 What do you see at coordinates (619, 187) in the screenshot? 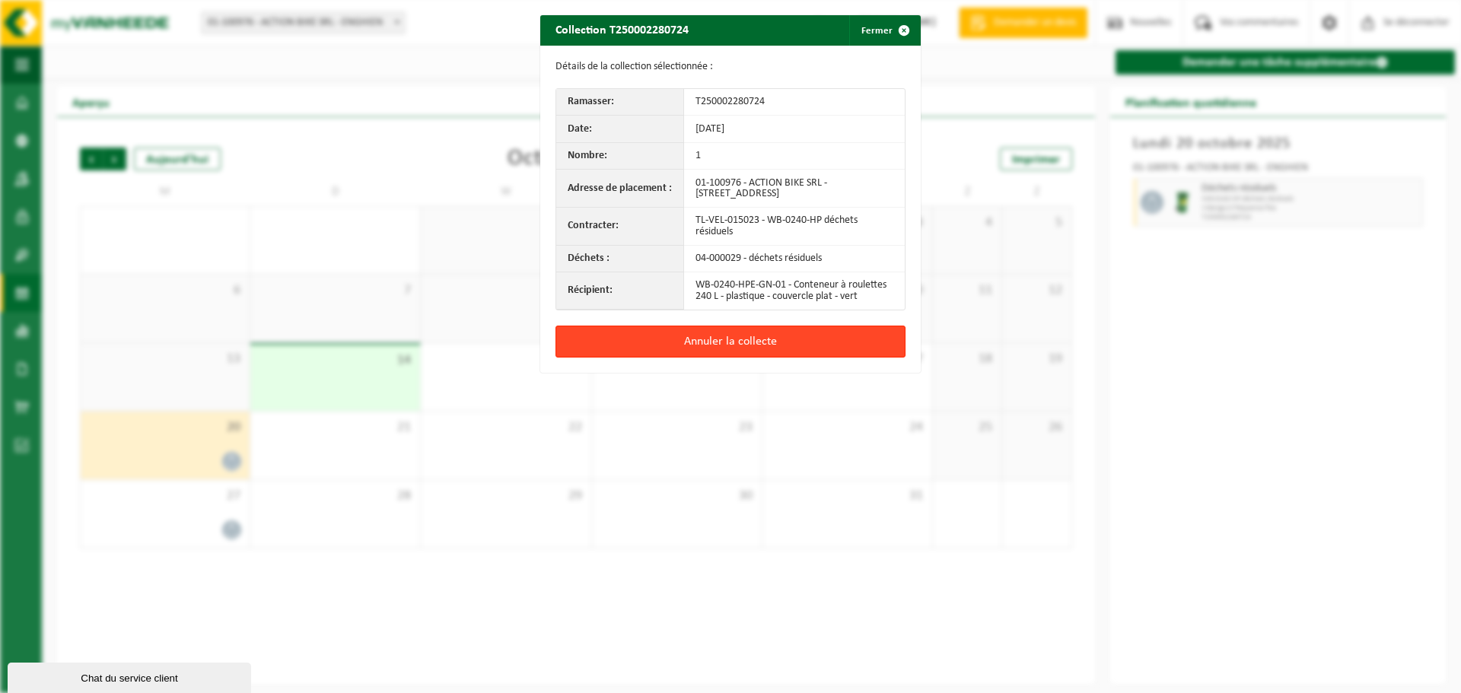
I see `font: Adresse de placement :` at bounding box center [619, 187].